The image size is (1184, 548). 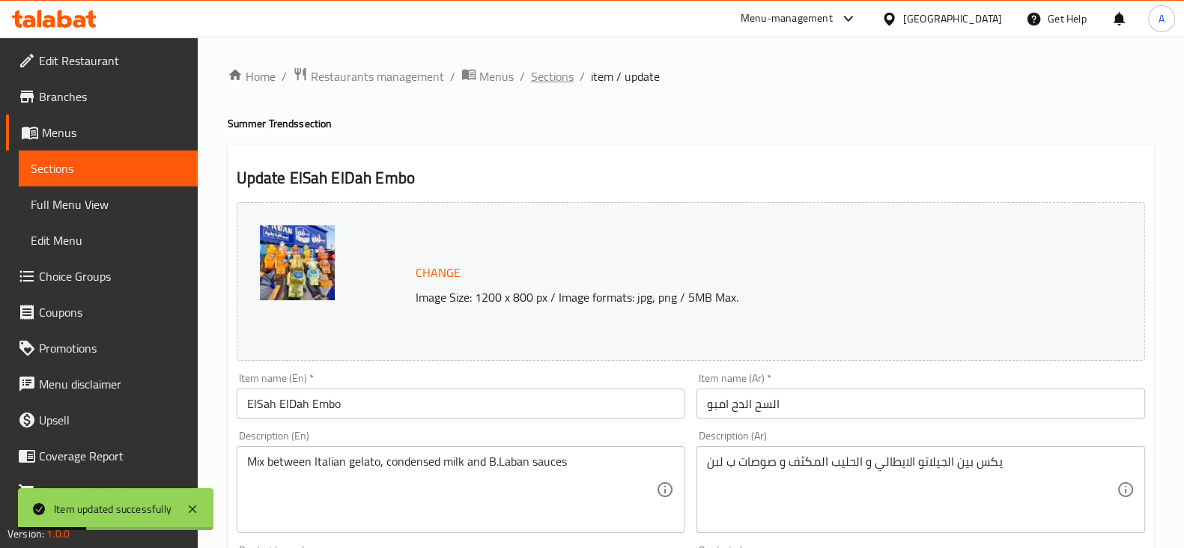 What do you see at coordinates (438, 273) in the screenshot?
I see `span: Change` at bounding box center [438, 273].